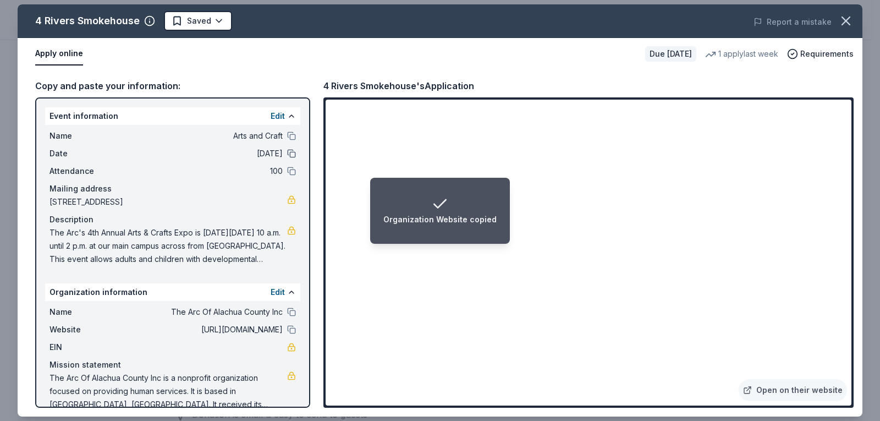 The width and height of the screenshot is (880, 421). Describe the element at coordinates (86, 347) in the screenshot. I see `span: EIN` at that location.